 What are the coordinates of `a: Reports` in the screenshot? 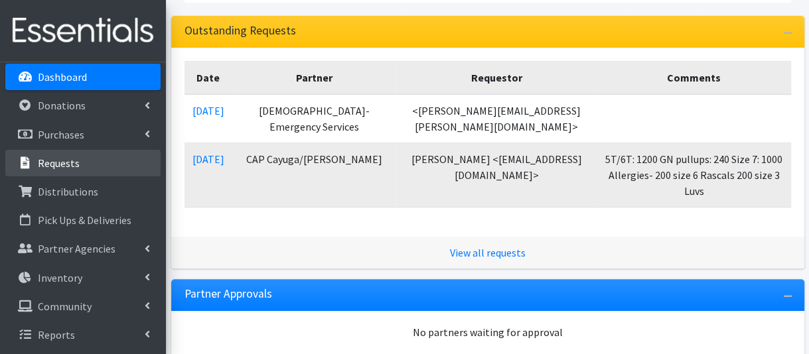 It's located at (83, 335).